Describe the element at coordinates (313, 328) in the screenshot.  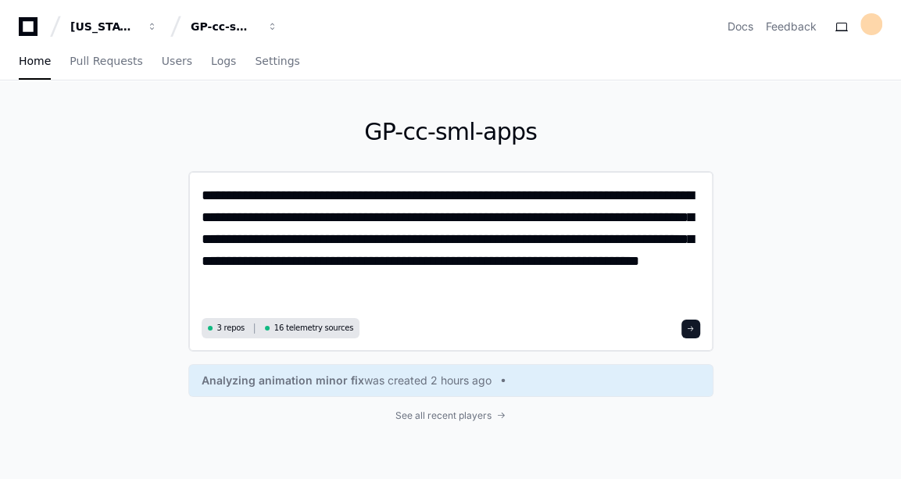
I see `span: 16 telemetry sources` at that location.